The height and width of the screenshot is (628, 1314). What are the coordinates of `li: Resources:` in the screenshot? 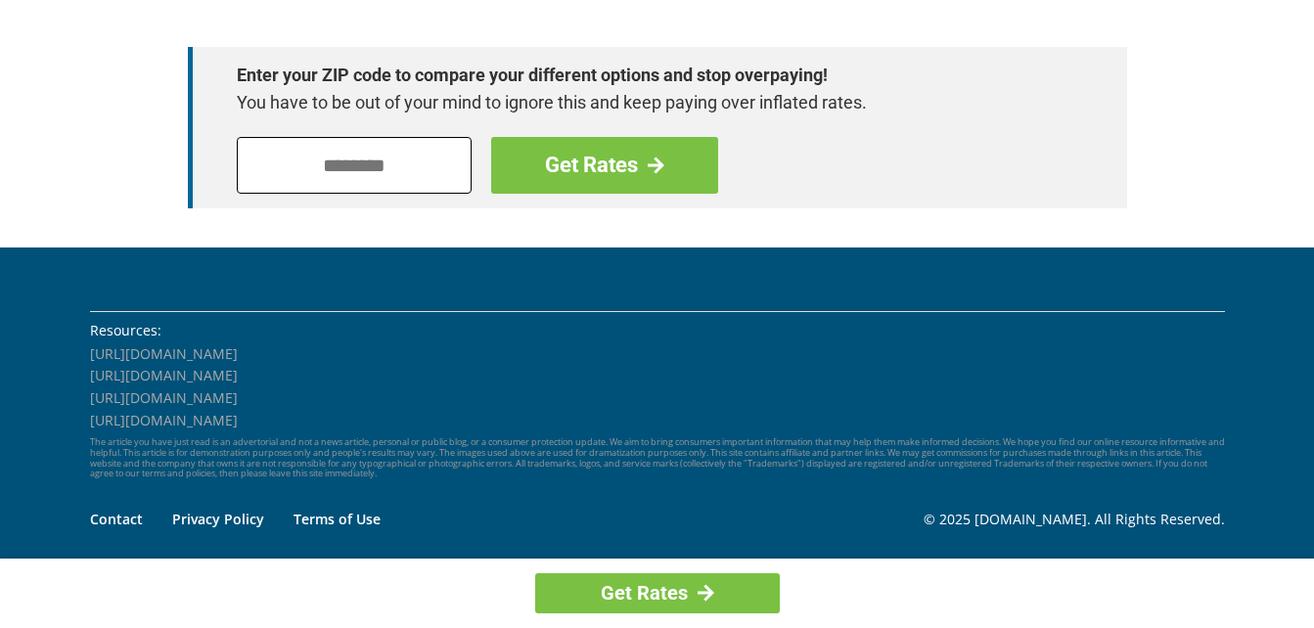 It's located at (657, 331).